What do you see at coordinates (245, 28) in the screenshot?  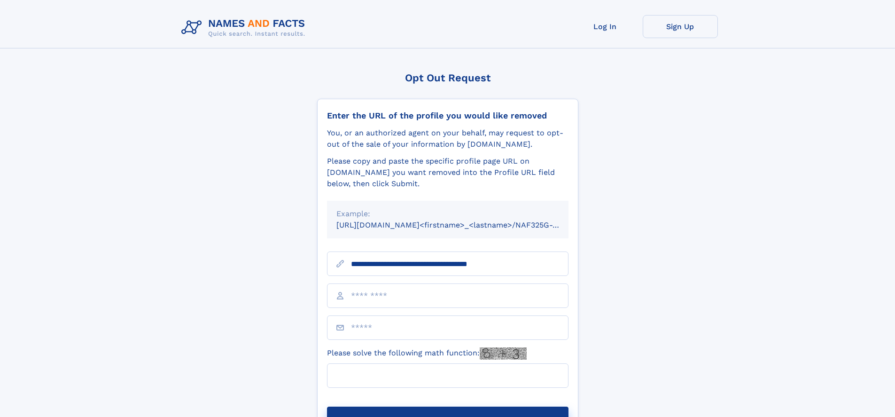 I see `img: Logo Names and Facts` at bounding box center [245, 28].